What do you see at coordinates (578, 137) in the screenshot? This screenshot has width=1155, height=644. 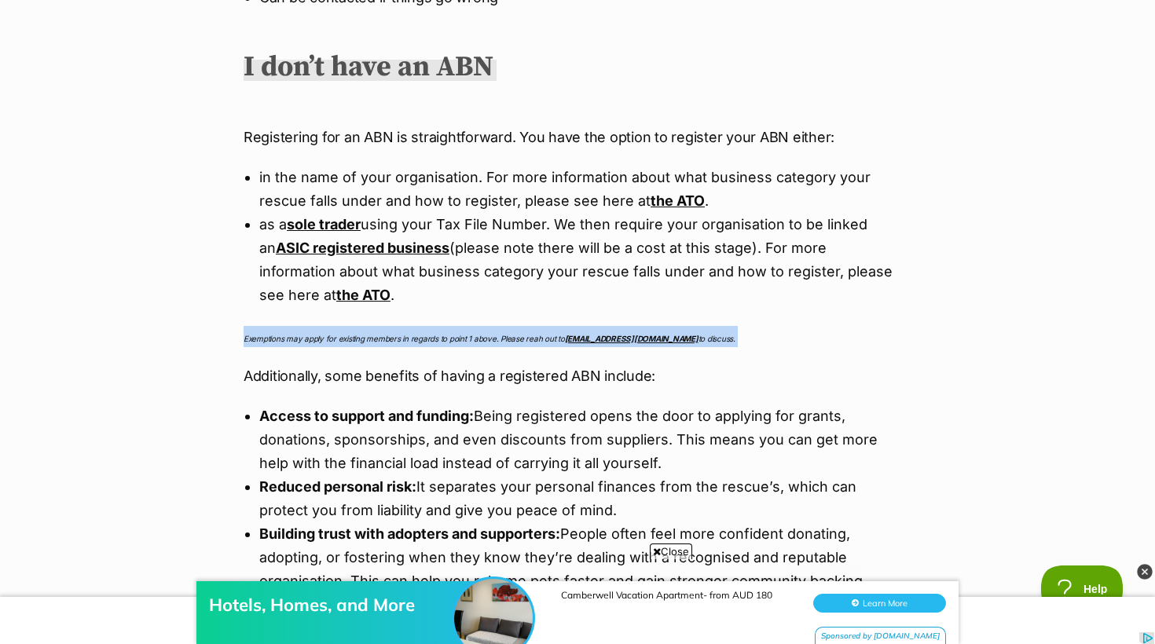 I see `p: Registering for an ABN is straightforward. You have the option to register your ABN either:` at bounding box center [578, 137].